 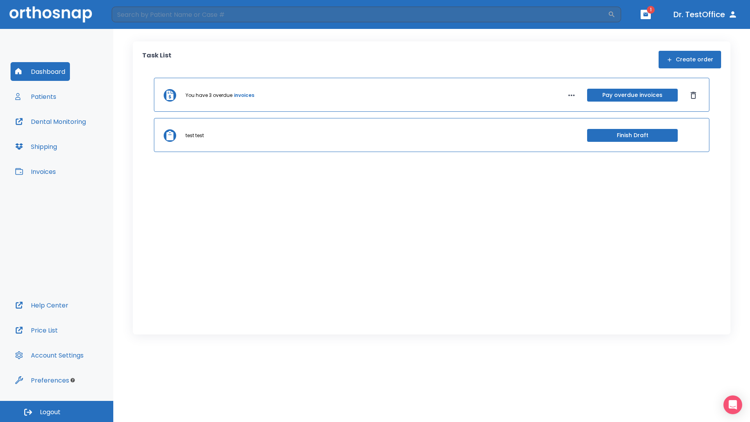 I want to click on button: Patients, so click(x=36, y=97).